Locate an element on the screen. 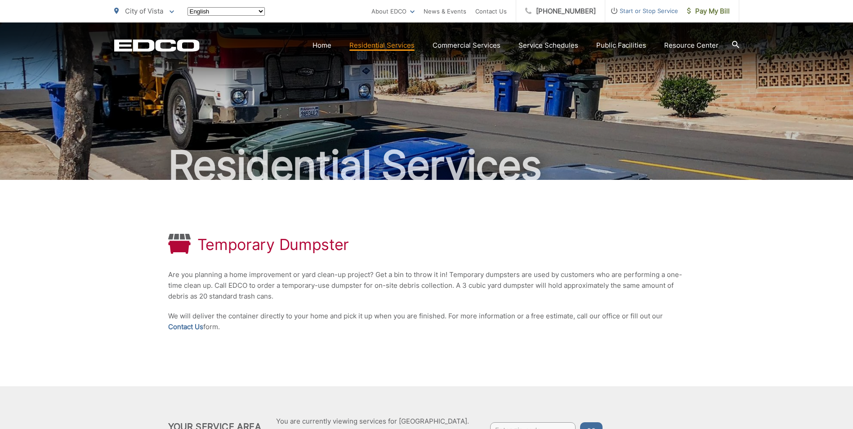 The image size is (853, 429). h1: Temporary Dumpster is located at coordinates (273, 245).